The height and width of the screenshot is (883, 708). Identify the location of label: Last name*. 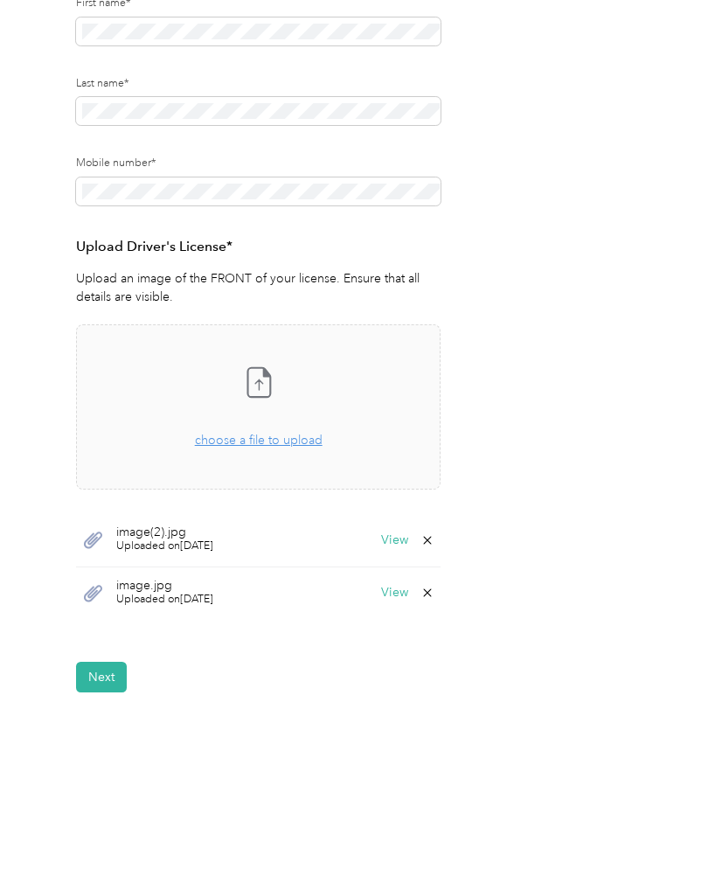
(258, 84).